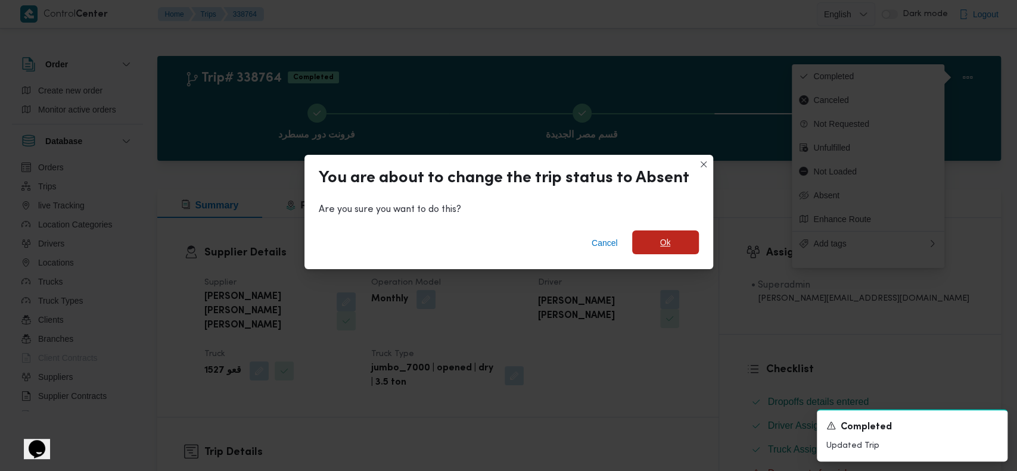  Describe the element at coordinates (666, 243) in the screenshot. I see `span: Ok` at that location.